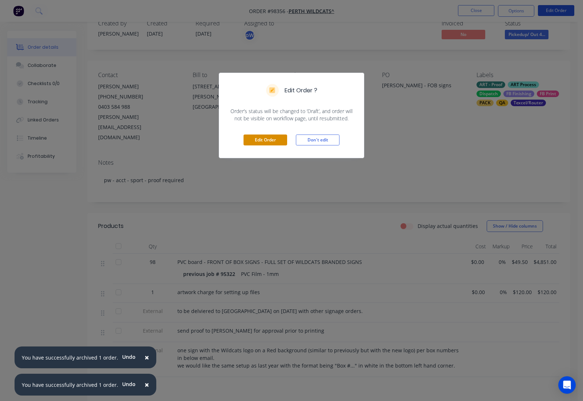  What do you see at coordinates (301, 91) in the screenshot?
I see `h5: Edit Order ?` at bounding box center [301, 91].